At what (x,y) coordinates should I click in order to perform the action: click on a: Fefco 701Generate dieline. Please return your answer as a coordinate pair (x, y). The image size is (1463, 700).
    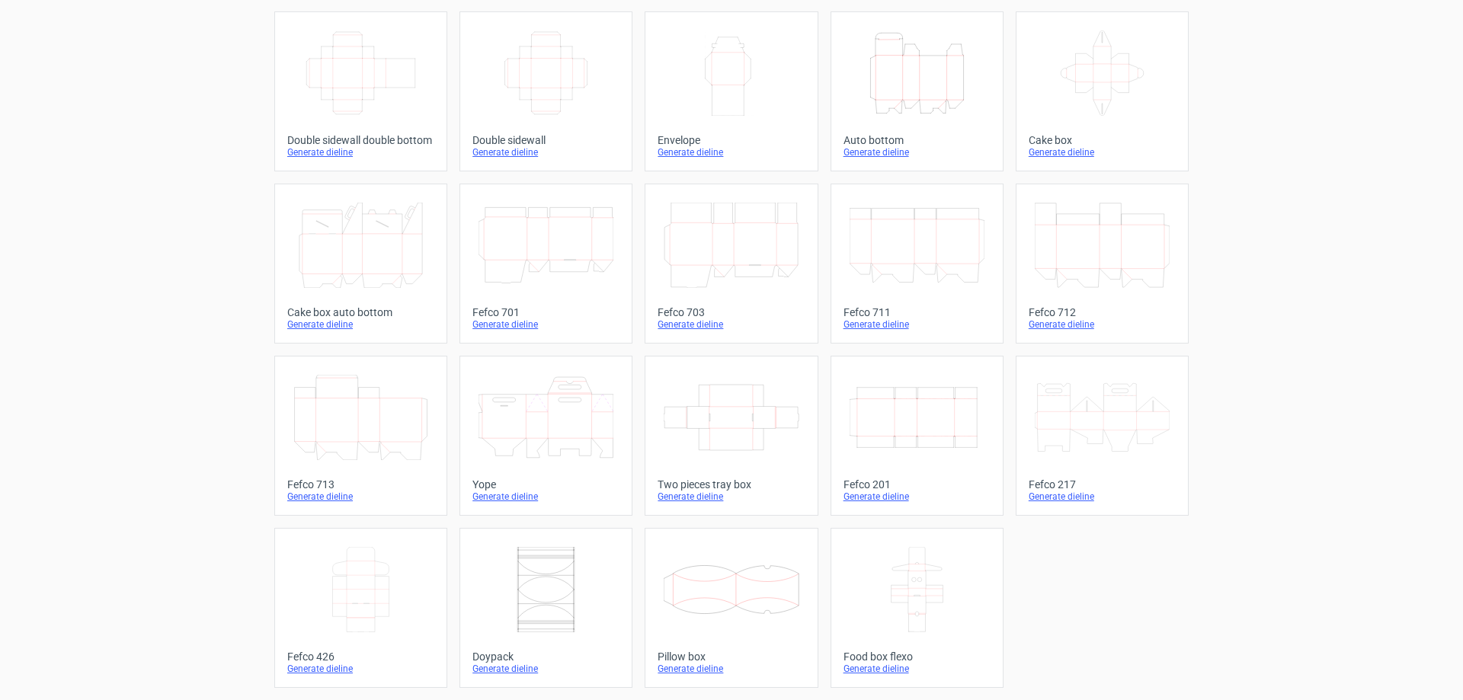
    Looking at the image, I should click on (546, 264).